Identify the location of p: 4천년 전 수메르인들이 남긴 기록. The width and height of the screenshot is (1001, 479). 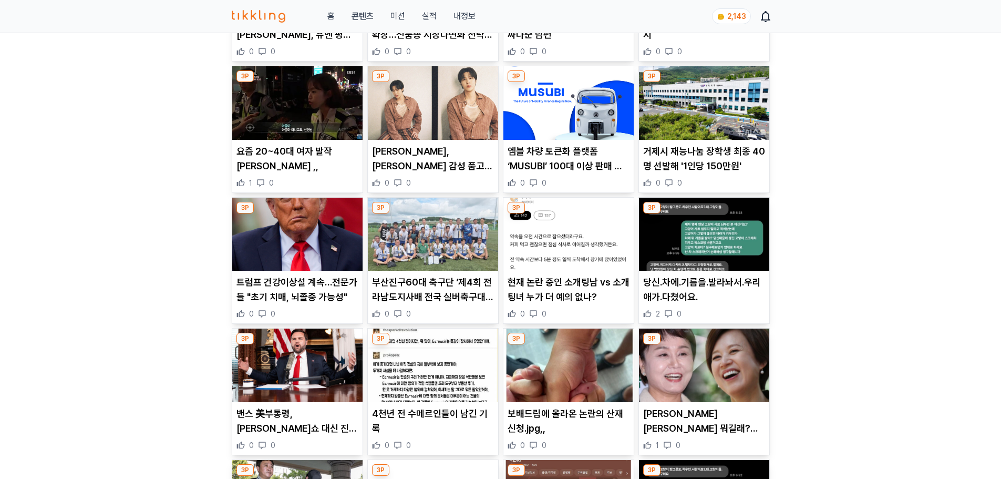
(433, 421).